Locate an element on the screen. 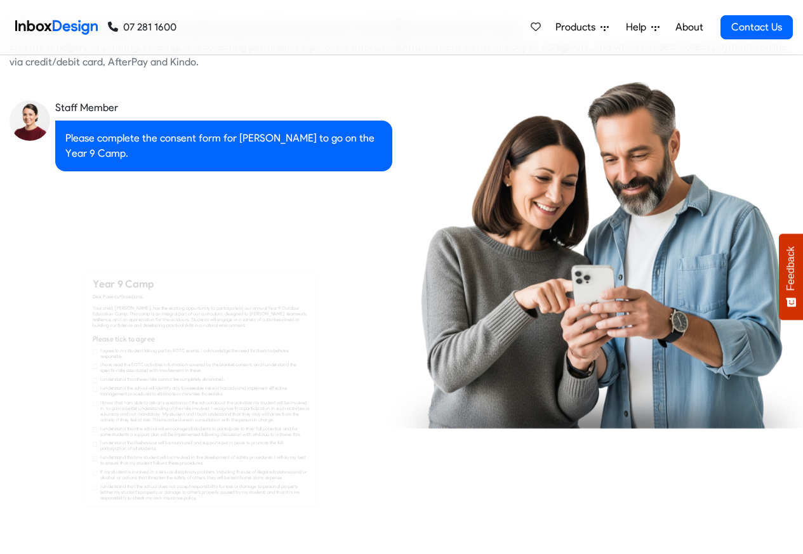 The height and width of the screenshot is (554, 803). span: Help is located at coordinates (639, 27).